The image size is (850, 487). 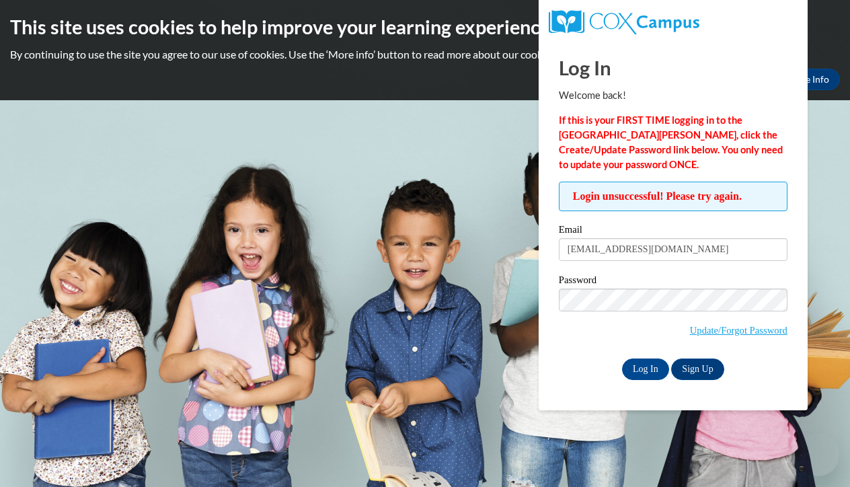 I want to click on label: Email, so click(x=673, y=231).